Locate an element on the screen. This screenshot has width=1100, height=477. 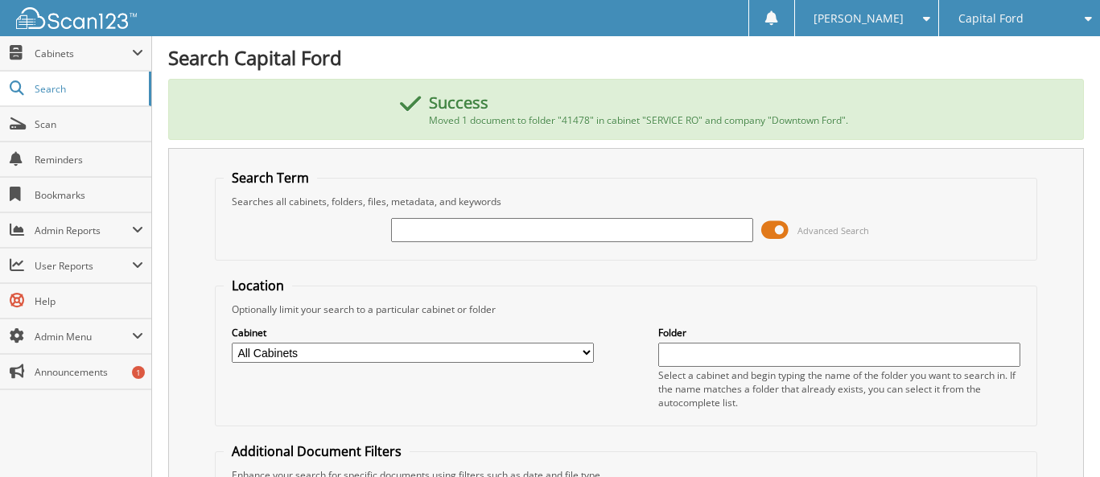
img: scan123-logo-white.svg is located at coordinates (76, 18).